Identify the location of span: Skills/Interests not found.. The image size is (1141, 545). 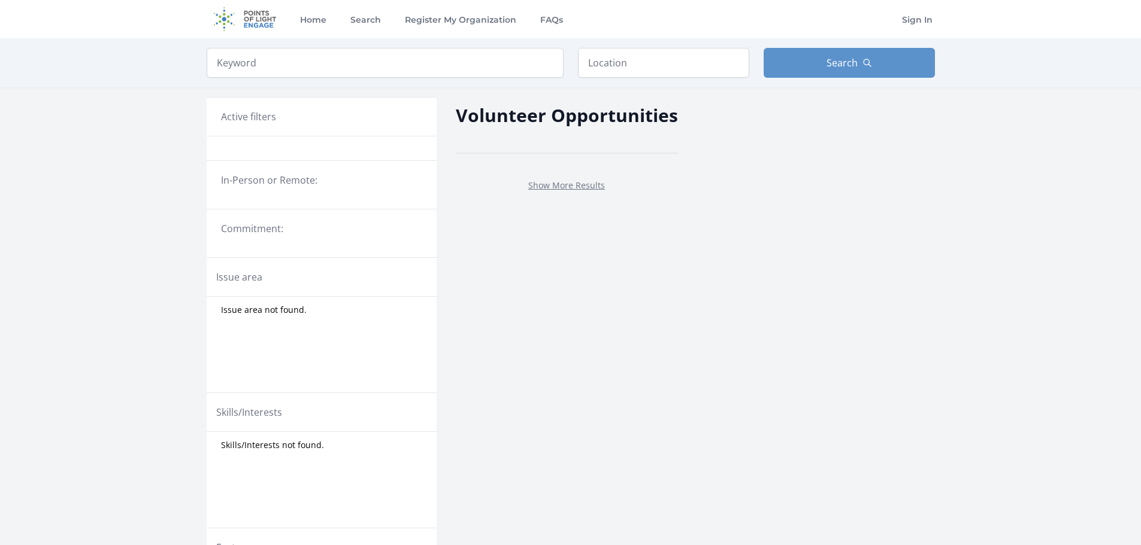
(272, 445).